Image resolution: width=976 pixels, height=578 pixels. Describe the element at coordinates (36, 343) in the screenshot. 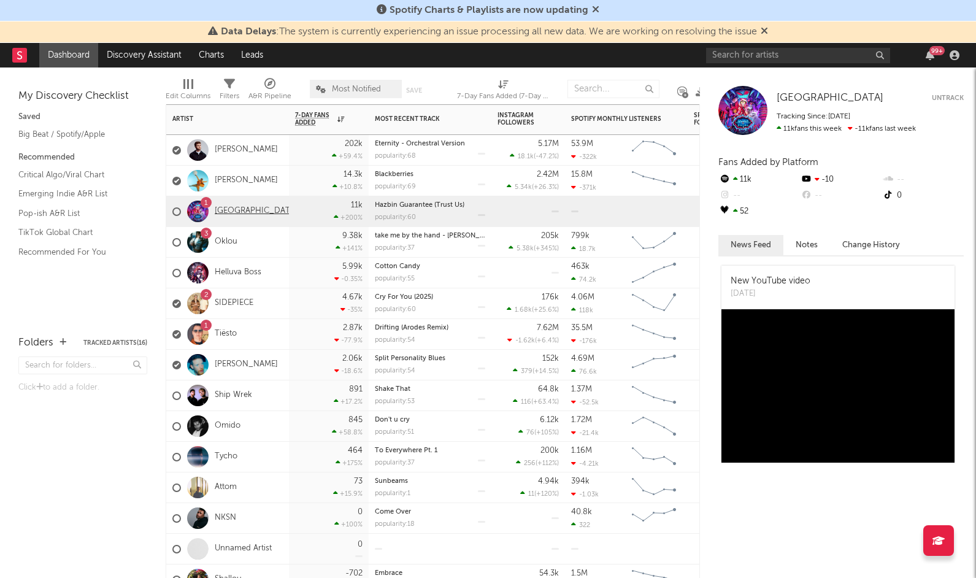

I see `div: Folders` at that location.